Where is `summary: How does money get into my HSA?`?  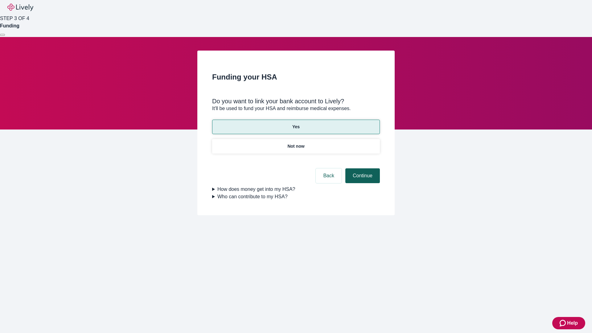 summary: How does money get into my HSA? is located at coordinates (296, 189).